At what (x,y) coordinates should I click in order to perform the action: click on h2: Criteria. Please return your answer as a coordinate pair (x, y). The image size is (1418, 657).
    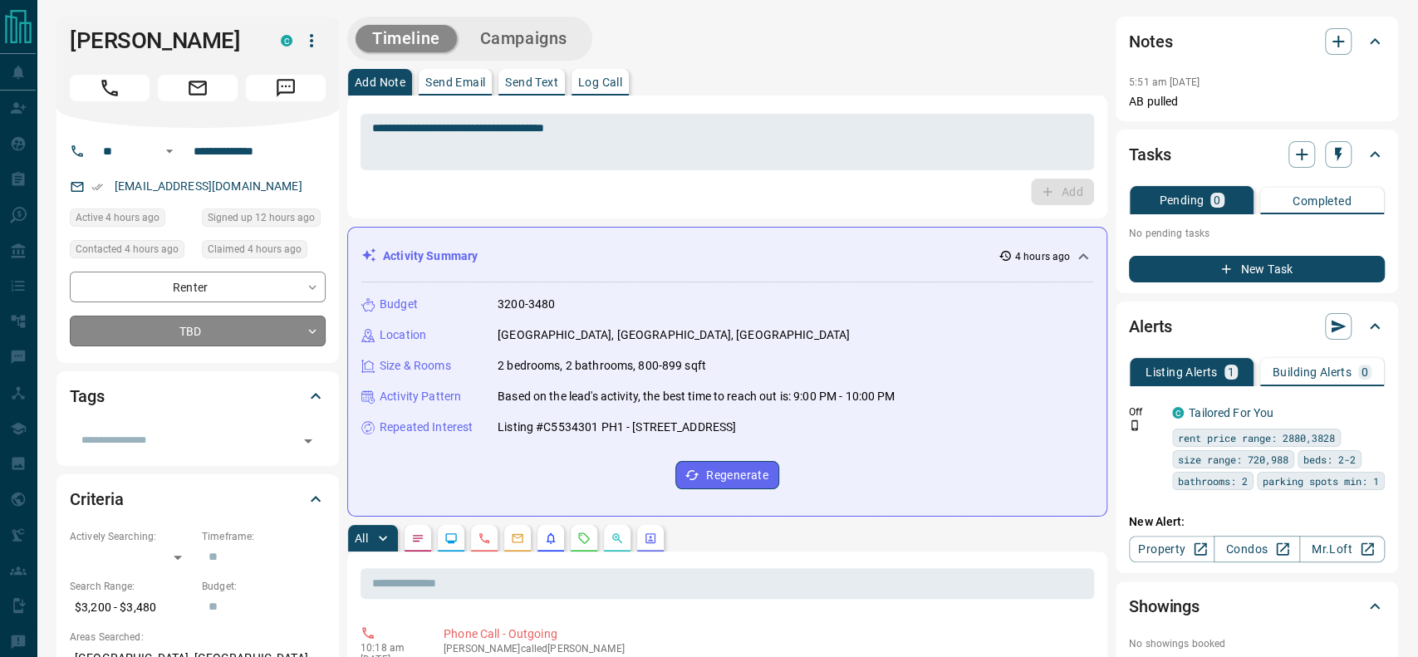
    Looking at the image, I should click on (96, 499).